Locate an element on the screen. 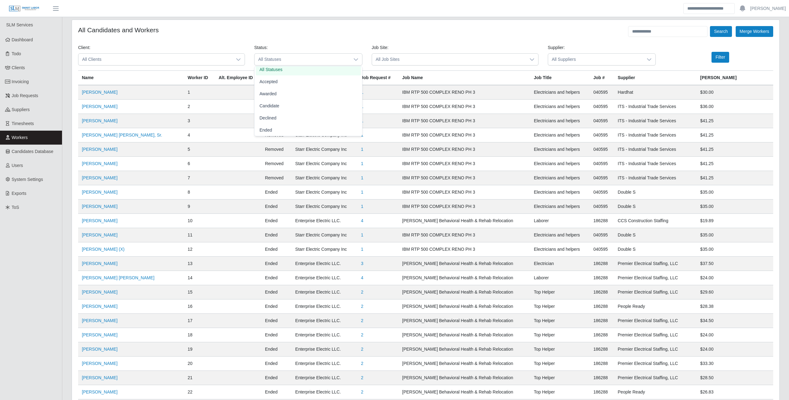 The image size is (789, 400). li: Candidate is located at coordinates (308, 106).